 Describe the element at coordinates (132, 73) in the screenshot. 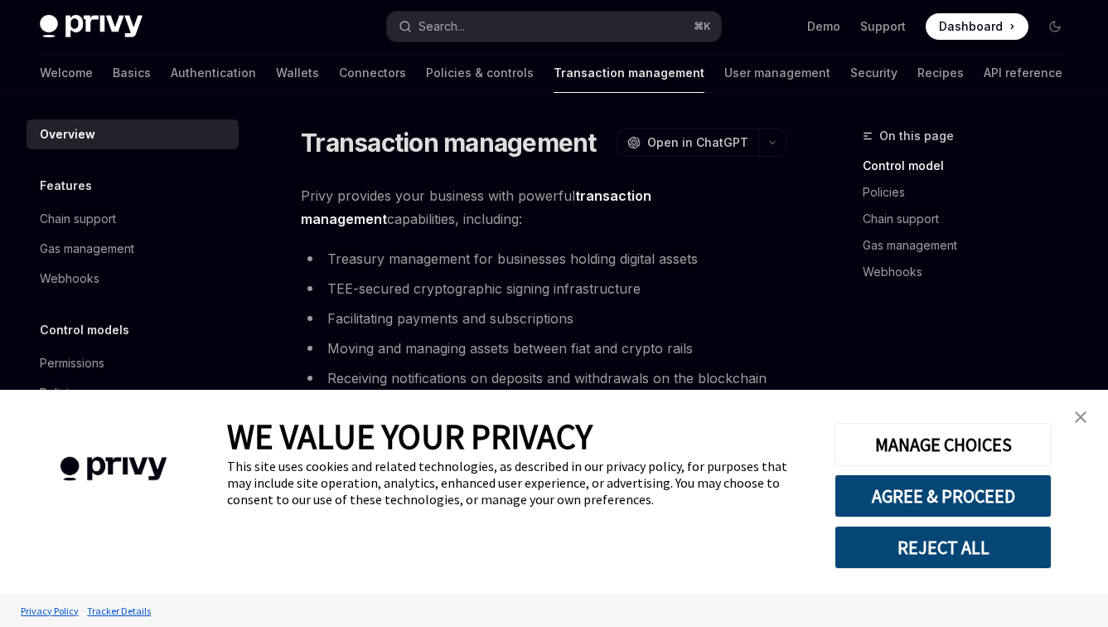

I see `a: Basics` at that location.